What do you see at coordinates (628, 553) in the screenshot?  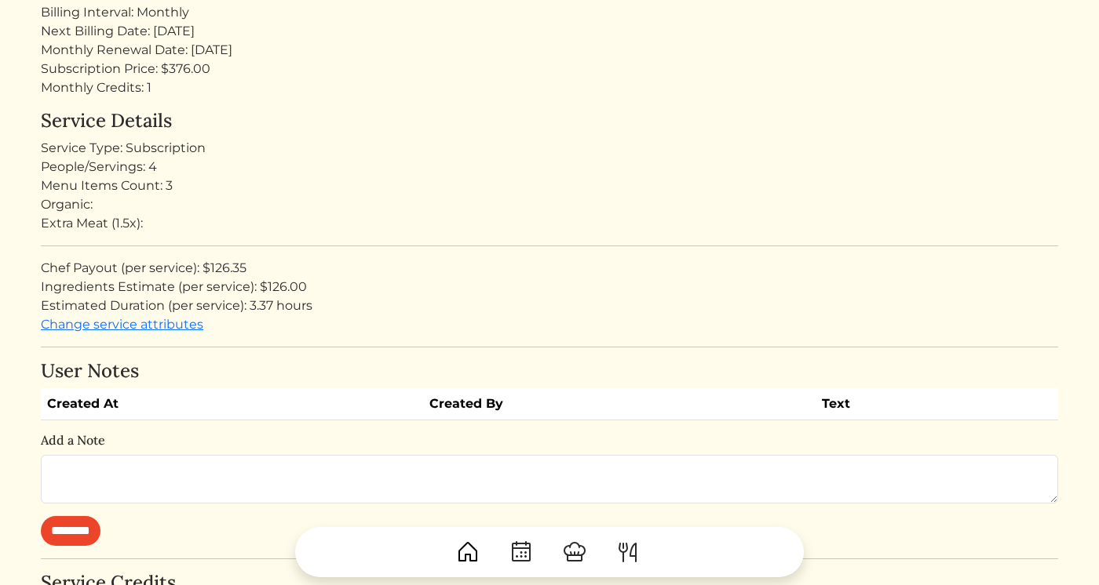 I see `img: ForkKnife-55491504ffdb50bab0c1e09e7649658475375261d09fd45db06cec23bce548bf.svg` at bounding box center [628, 553].